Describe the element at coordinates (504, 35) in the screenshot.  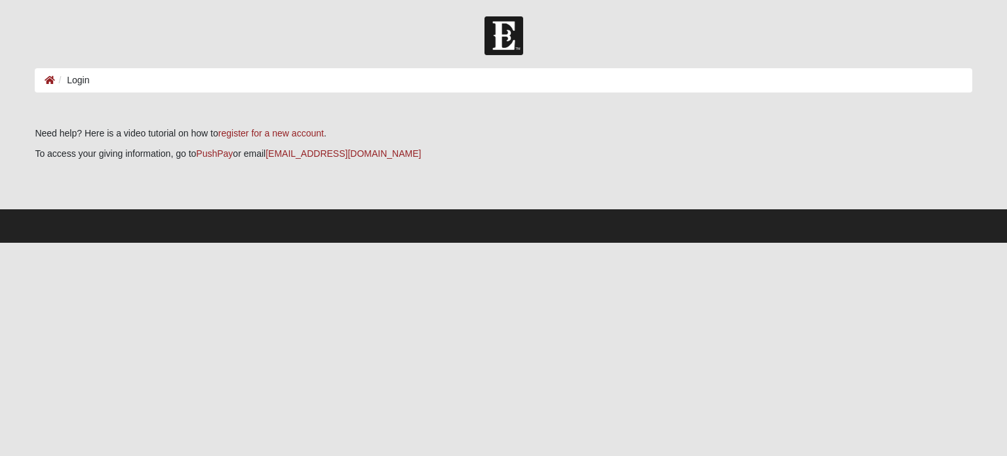
I see `img: Church of Eleven22 Logo` at that location.